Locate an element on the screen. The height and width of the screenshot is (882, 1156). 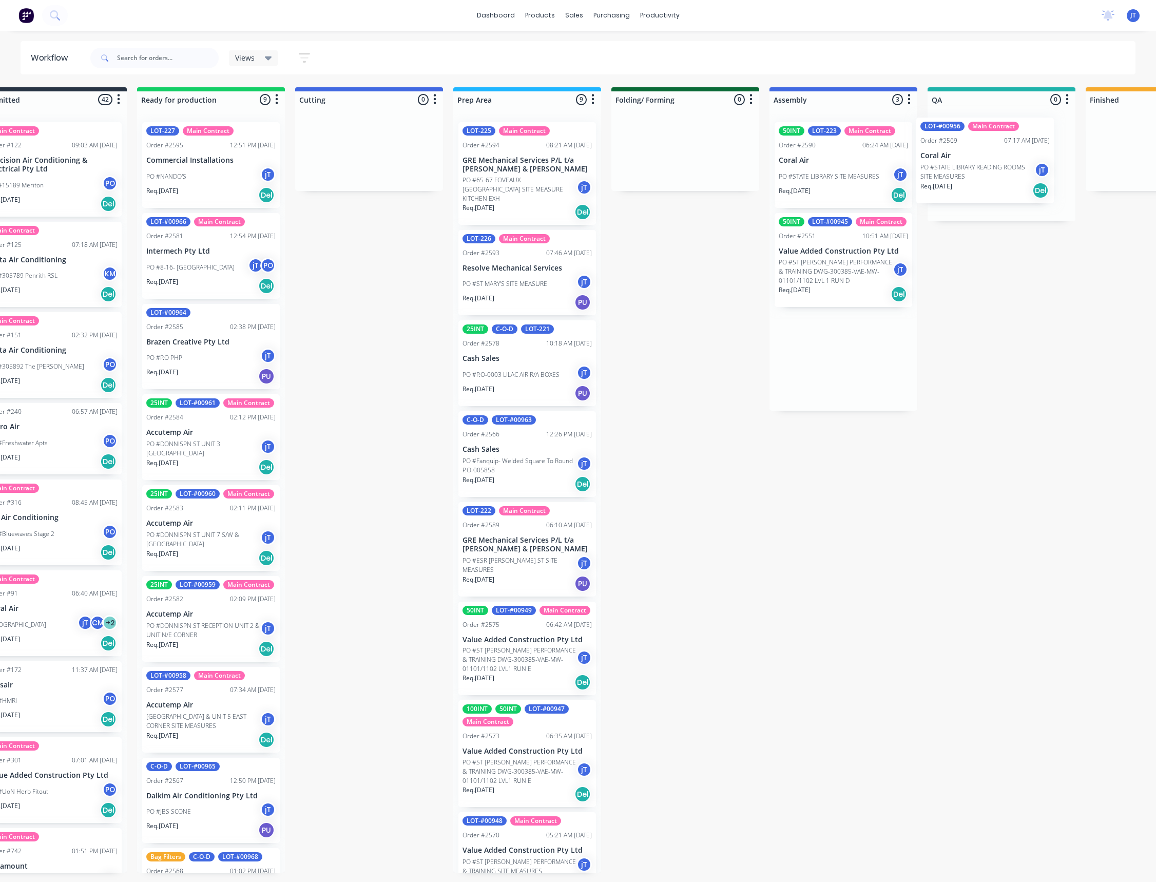
span: JT is located at coordinates (1133, 15).